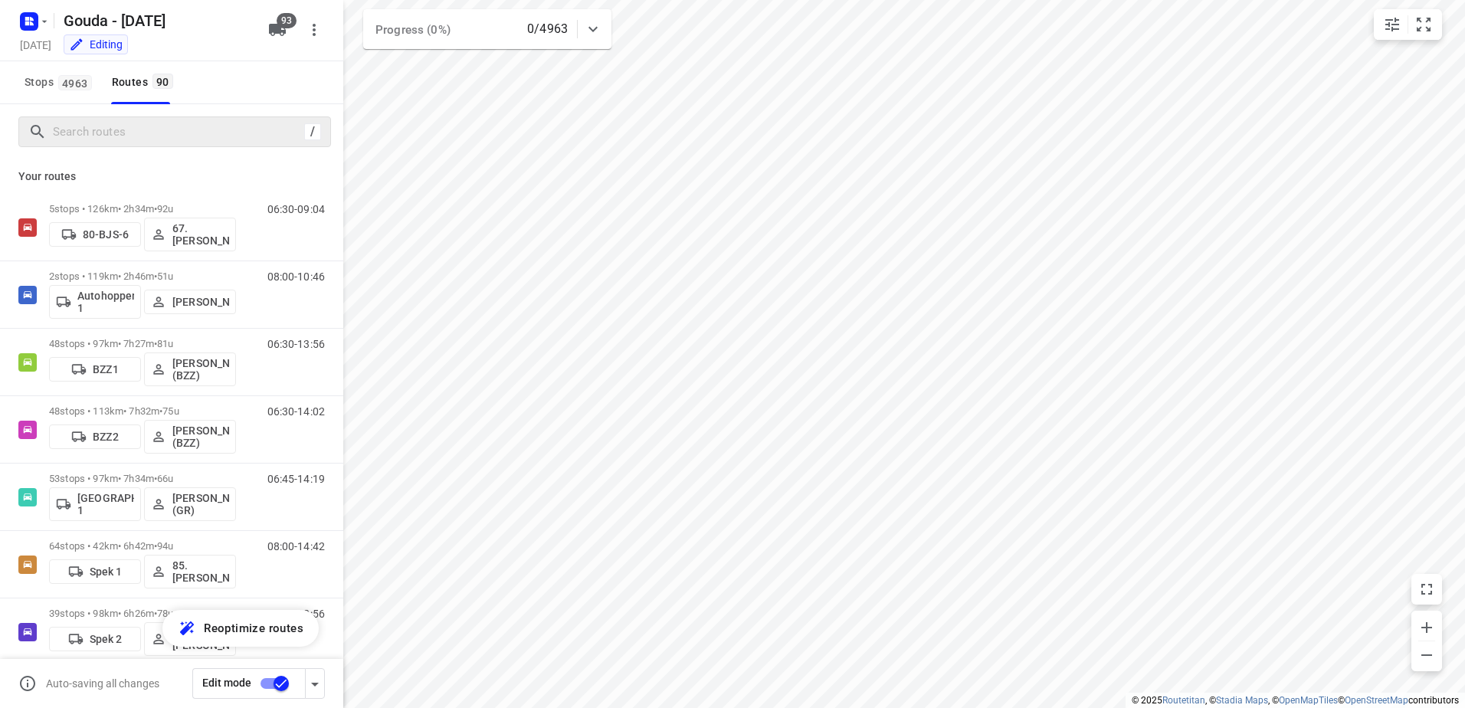 The image size is (1465, 708). Describe the element at coordinates (145, 82) in the screenshot. I see `div: Routes` at that location.